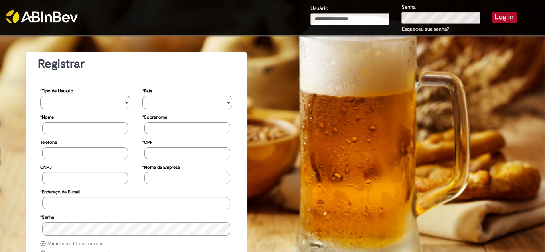 This screenshot has height=252, width=545. Describe the element at coordinates (46, 167) in the screenshot. I see `label: CNPJ` at that location.